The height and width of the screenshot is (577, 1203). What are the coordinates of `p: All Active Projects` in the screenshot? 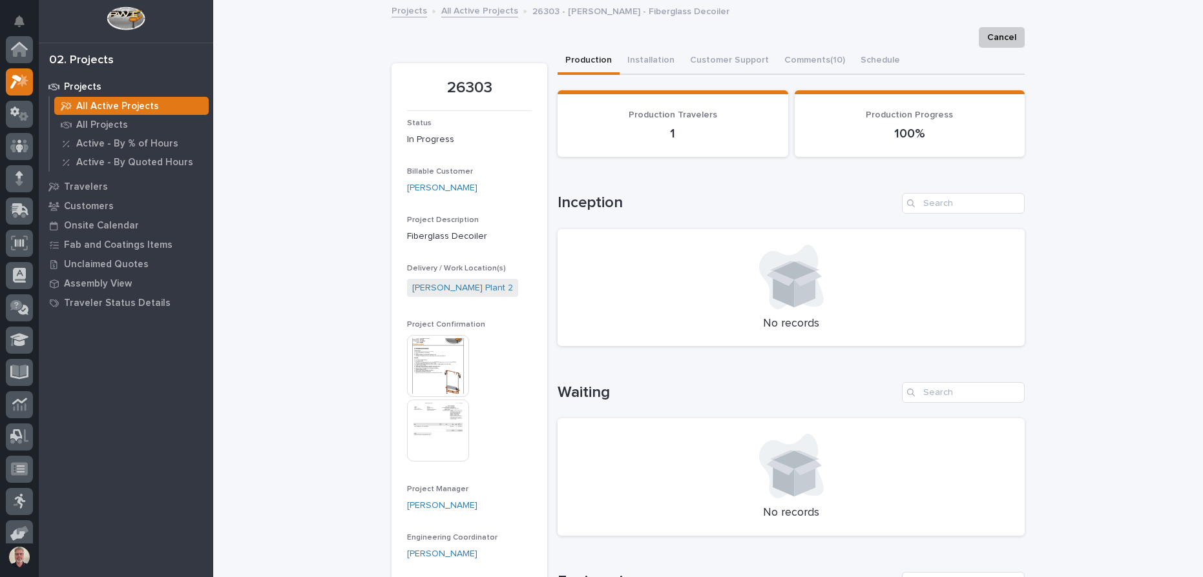 It's located at (118, 107).